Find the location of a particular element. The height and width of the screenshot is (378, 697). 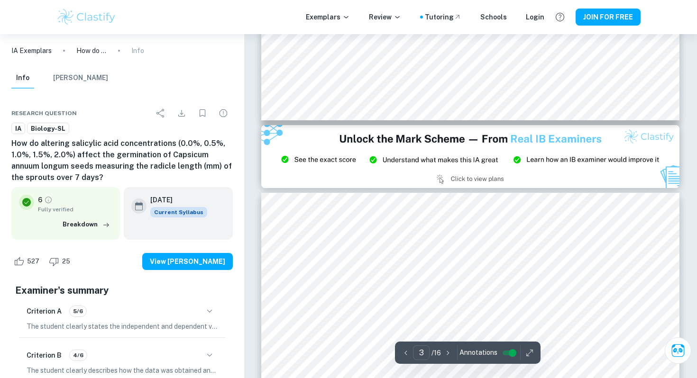

p: The student clearly describes how the data was obtained and processed, providing explicit process... is located at coordinates (122, 371).